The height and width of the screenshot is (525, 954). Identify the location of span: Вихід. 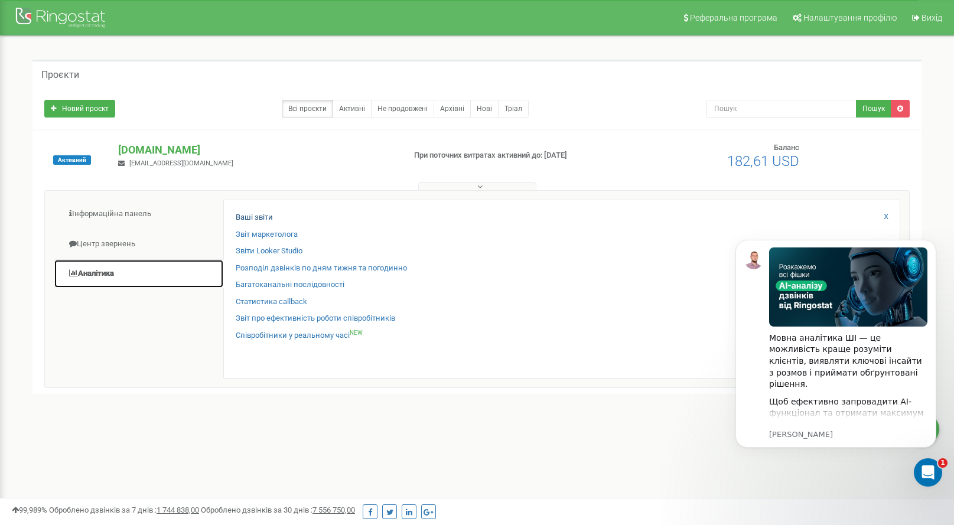
(932, 18).